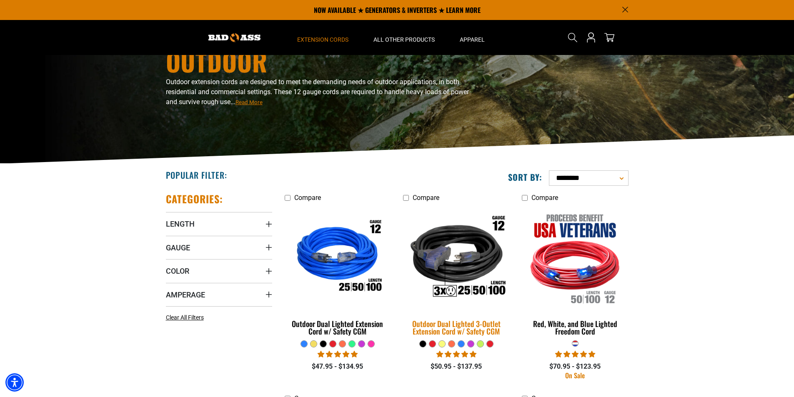 This screenshot has width=794, height=397. Describe the element at coordinates (404, 38) in the screenshot. I see `summary: All Other Products` at that location.